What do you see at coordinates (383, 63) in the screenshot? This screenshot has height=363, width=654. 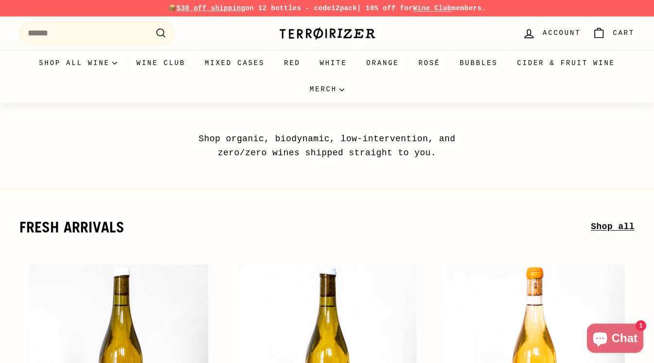 I see `a: Orange` at bounding box center [383, 63].